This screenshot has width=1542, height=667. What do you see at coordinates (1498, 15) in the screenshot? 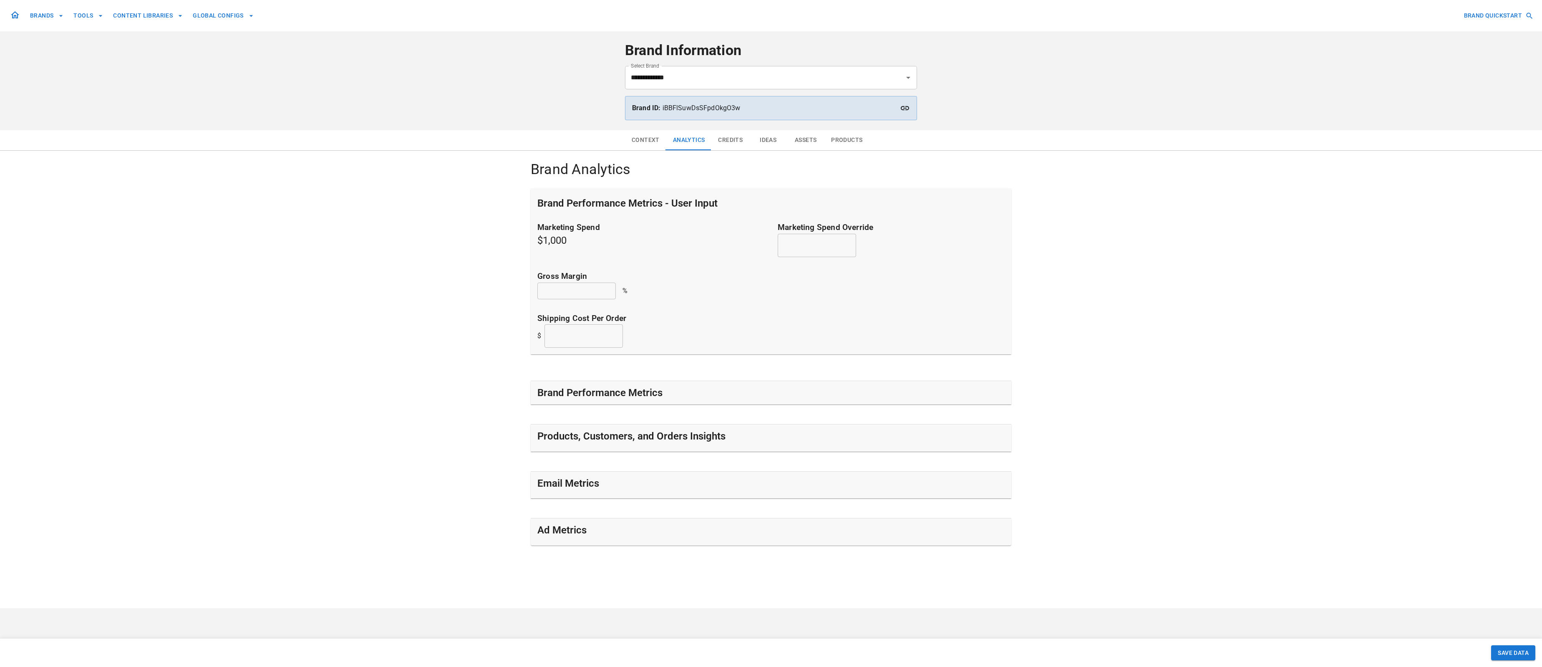
I see `button: BRAND QUICKSTART` at bounding box center [1498, 15].